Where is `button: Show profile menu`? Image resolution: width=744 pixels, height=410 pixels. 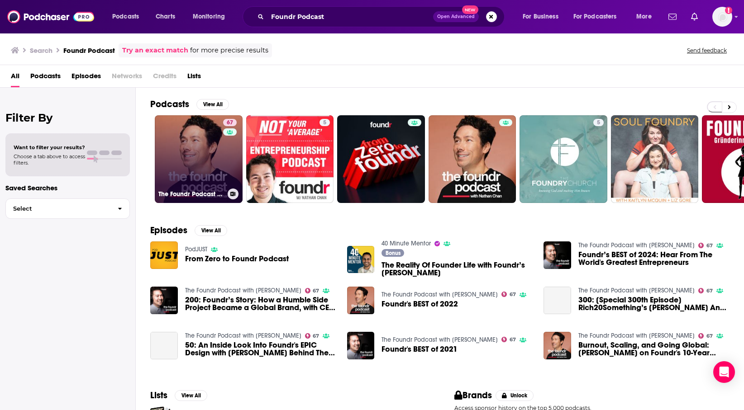 button: Show profile menu is located at coordinates (722, 17).